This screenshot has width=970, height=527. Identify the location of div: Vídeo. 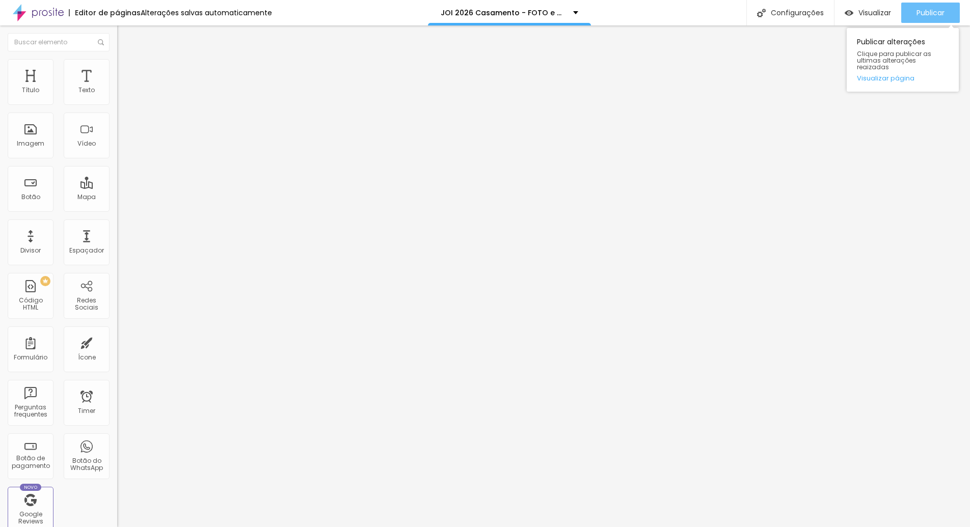
(87, 144).